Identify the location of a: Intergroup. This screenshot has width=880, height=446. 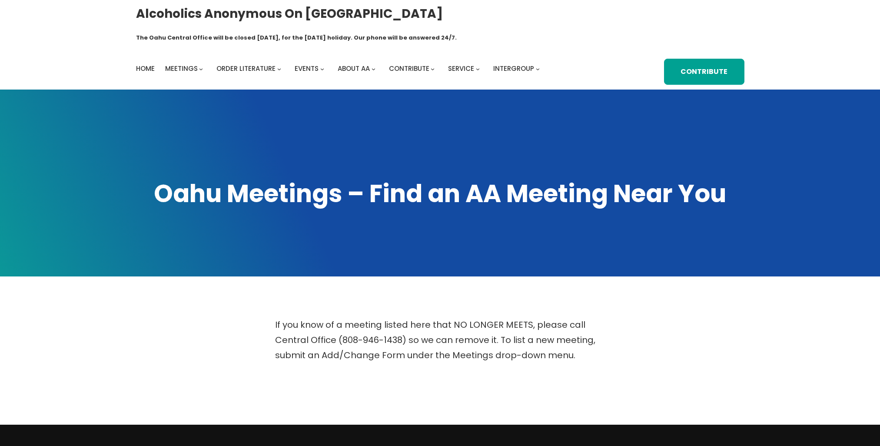
(514, 69).